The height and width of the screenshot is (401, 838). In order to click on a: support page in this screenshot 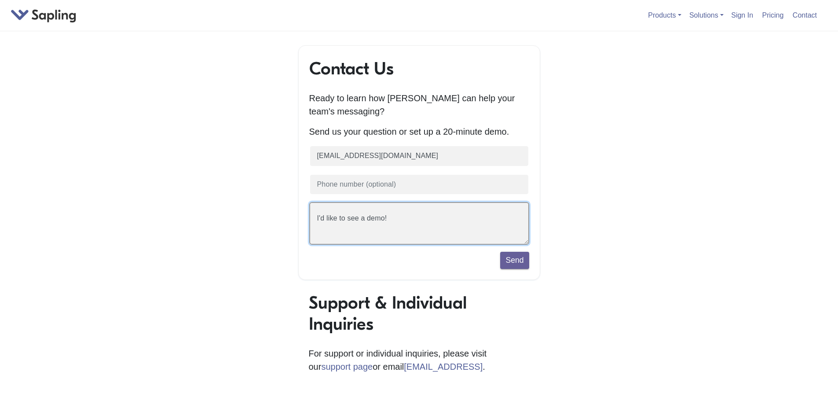, I will do `click(347, 367)`.